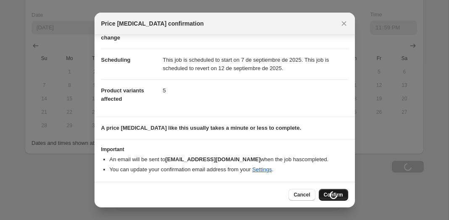  I want to click on button: Cancel, so click(302, 195).